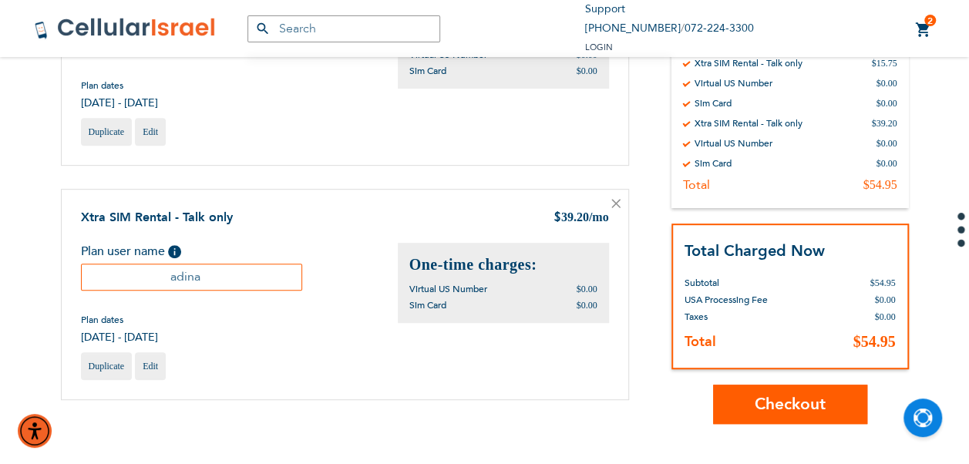  I want to click on span: /mo, so click(599, 217).